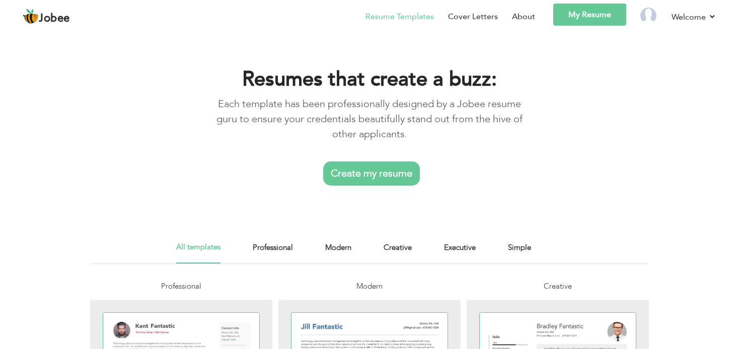 The width and height of the screenshot is (739, 349). What do you see at coordinates (369, 286) in the screenshot?
I see `span: Modern` at bounding box center [369, 286].